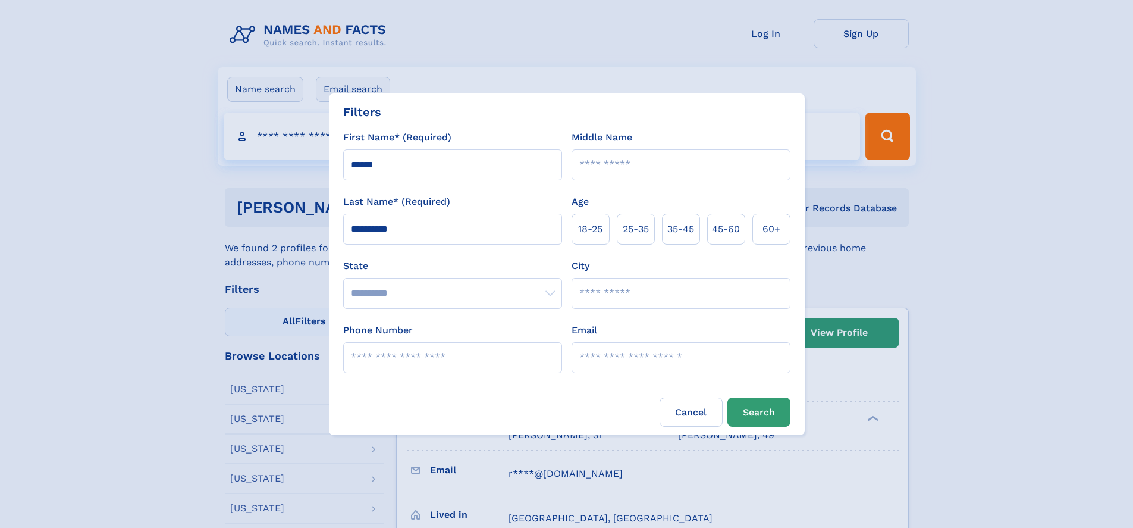  Describe the element at coordinates (636, 229) in the screenshot. I see `span: 25‑35` at that location.